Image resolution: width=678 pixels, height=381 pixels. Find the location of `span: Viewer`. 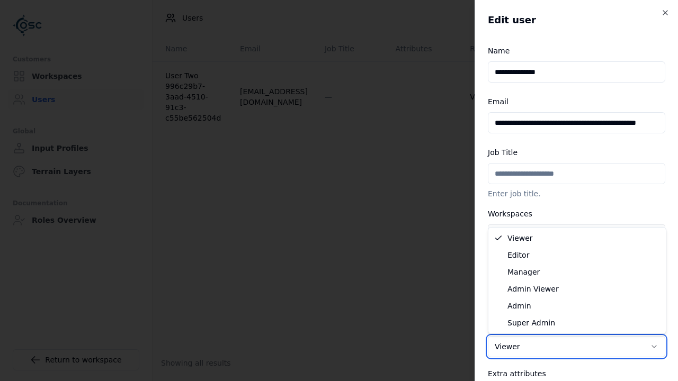

span: Viewer is located at coordinates (520, 238).